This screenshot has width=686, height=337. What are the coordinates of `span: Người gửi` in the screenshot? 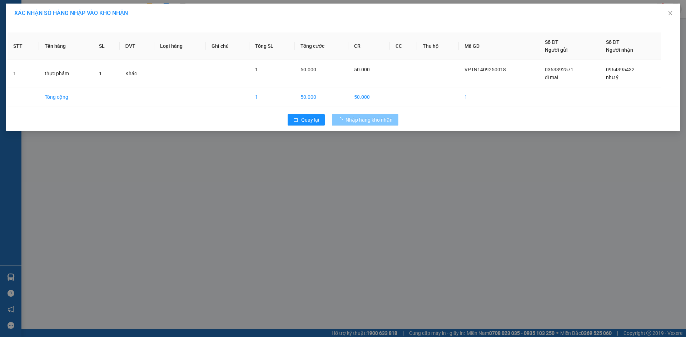 It's located at (556, 50).